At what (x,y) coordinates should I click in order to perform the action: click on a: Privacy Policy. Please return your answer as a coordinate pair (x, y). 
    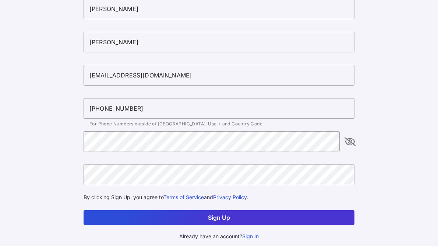
    Looking at the image, I should click on (230, 197).